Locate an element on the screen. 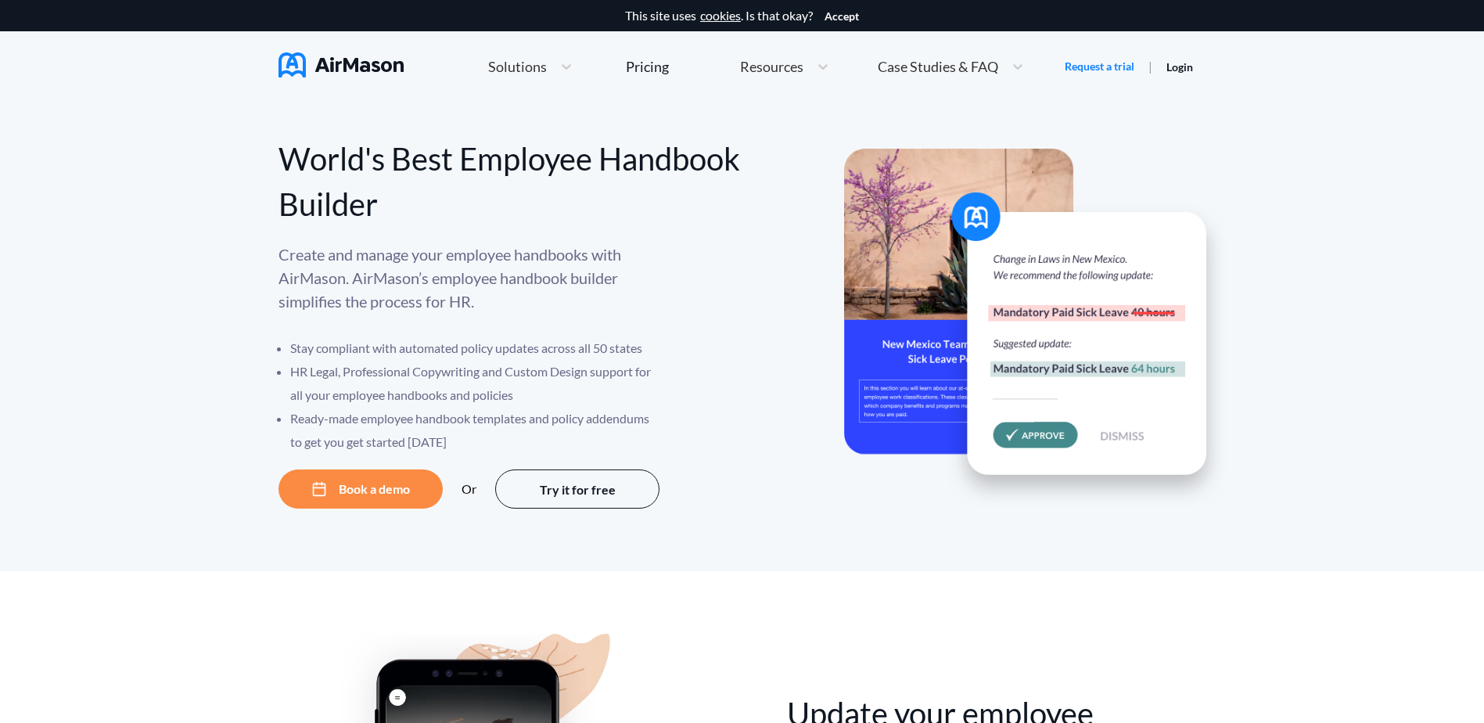  div: Or is located at coordinates (469, 489).